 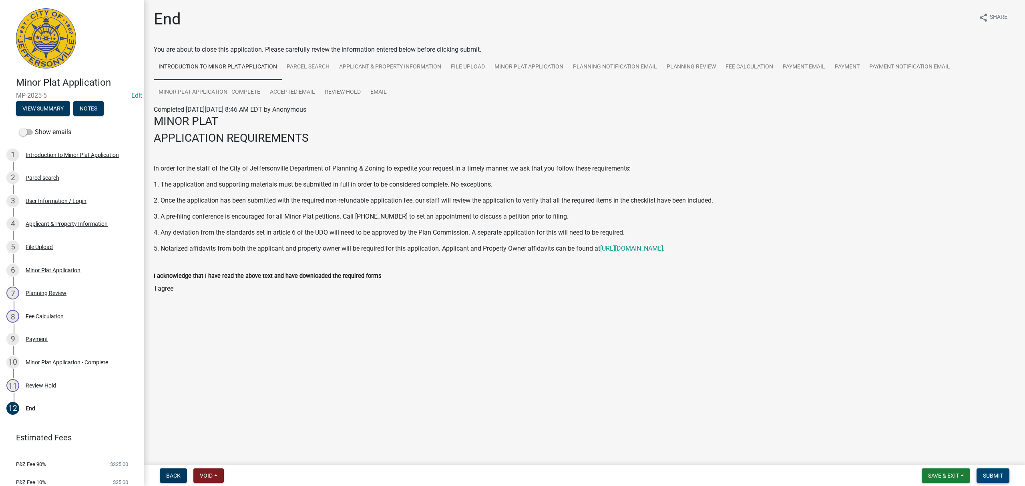 I want to click on div: 4, so click(x=13, y=224).